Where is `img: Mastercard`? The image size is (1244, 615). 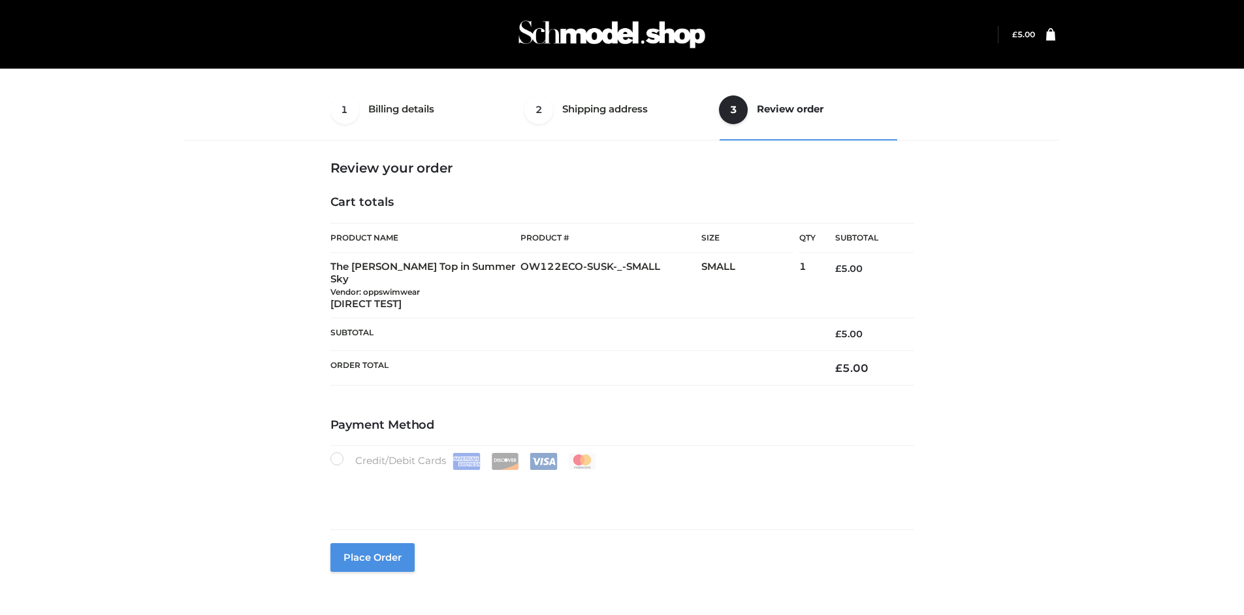 img: Mastercard is located at coordinates (582, 461).